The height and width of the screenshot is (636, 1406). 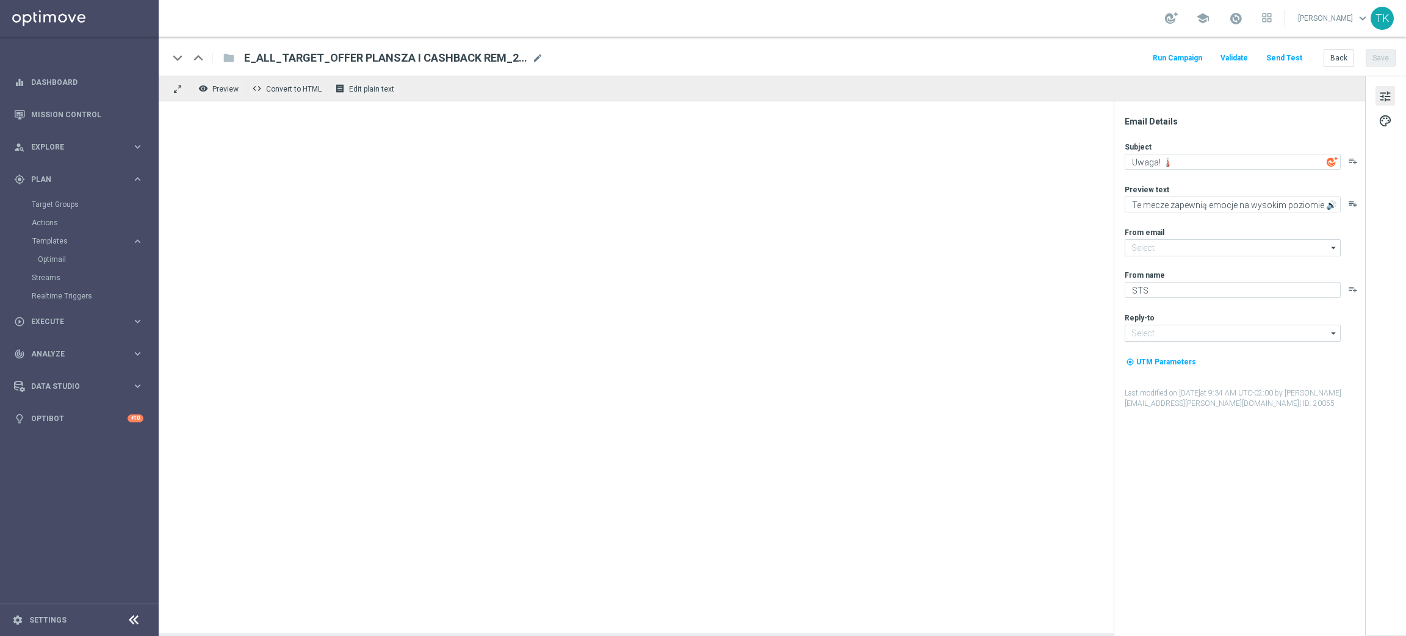 I want to click on div: Plan, so click(x=73, y=179).